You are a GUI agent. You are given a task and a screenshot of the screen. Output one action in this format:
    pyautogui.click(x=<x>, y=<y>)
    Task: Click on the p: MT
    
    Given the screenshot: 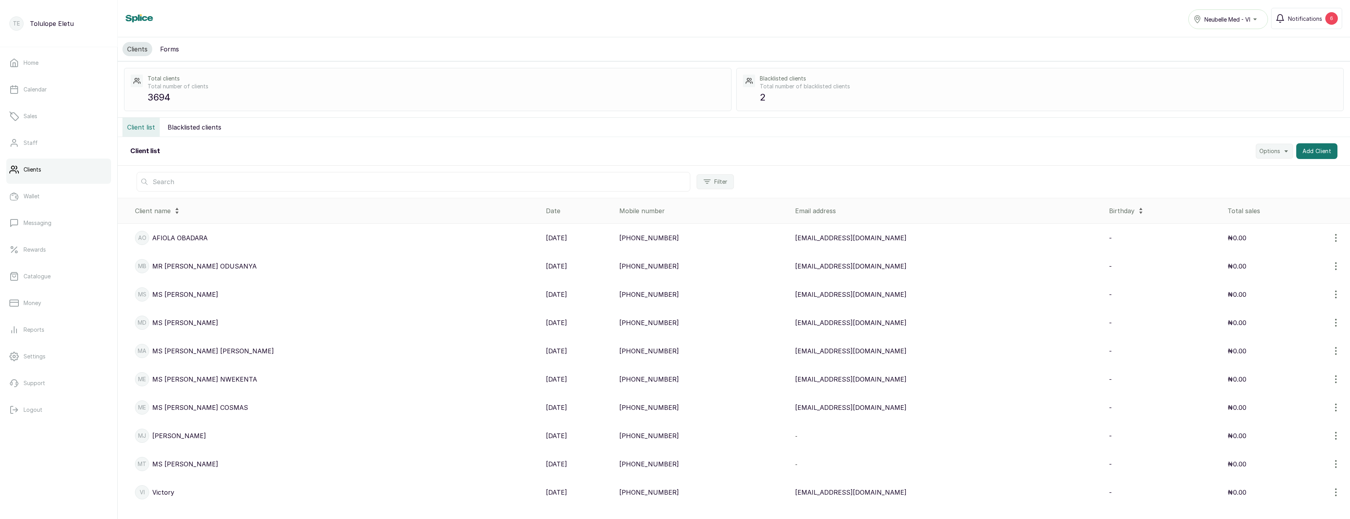 What is the action you would take?
    pyautogui.click(x=142, y=464)
    